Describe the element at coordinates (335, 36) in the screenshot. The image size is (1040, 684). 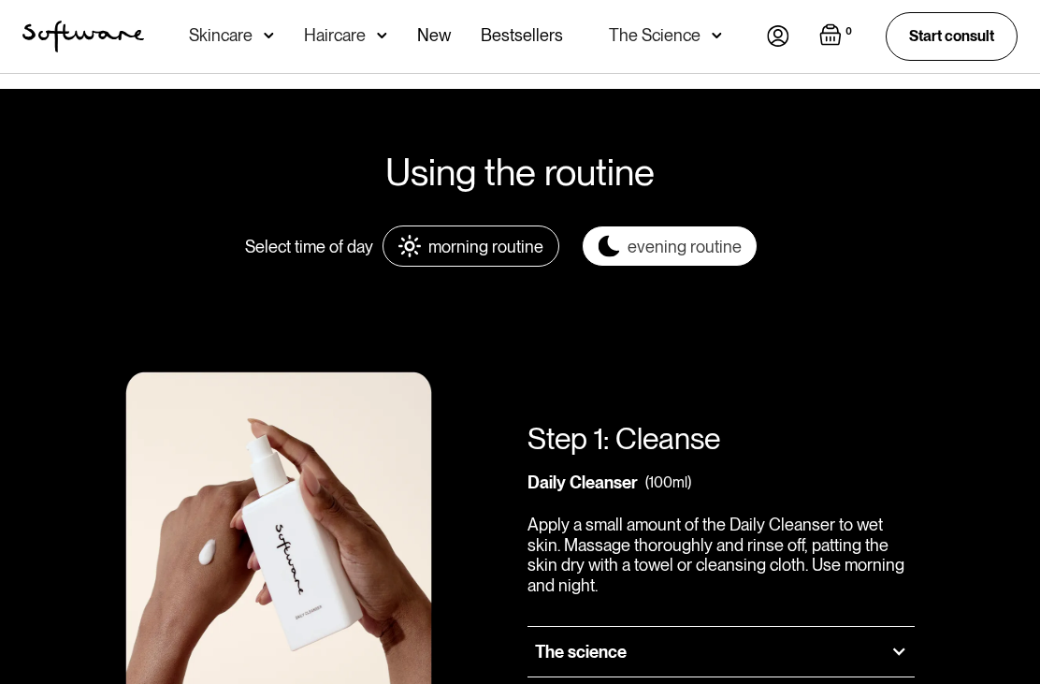
I see `div: Haircare` at that location.